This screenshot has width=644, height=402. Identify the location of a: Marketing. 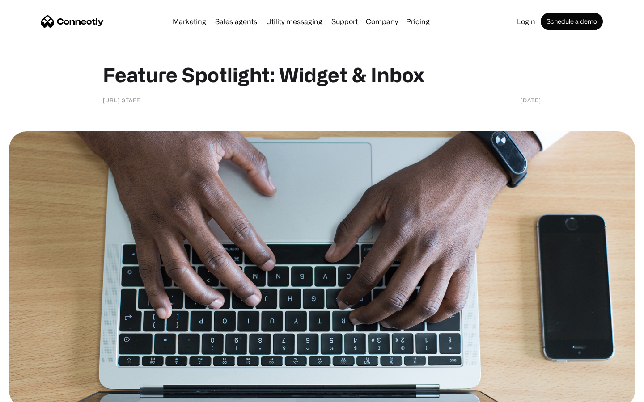
(189, 21).